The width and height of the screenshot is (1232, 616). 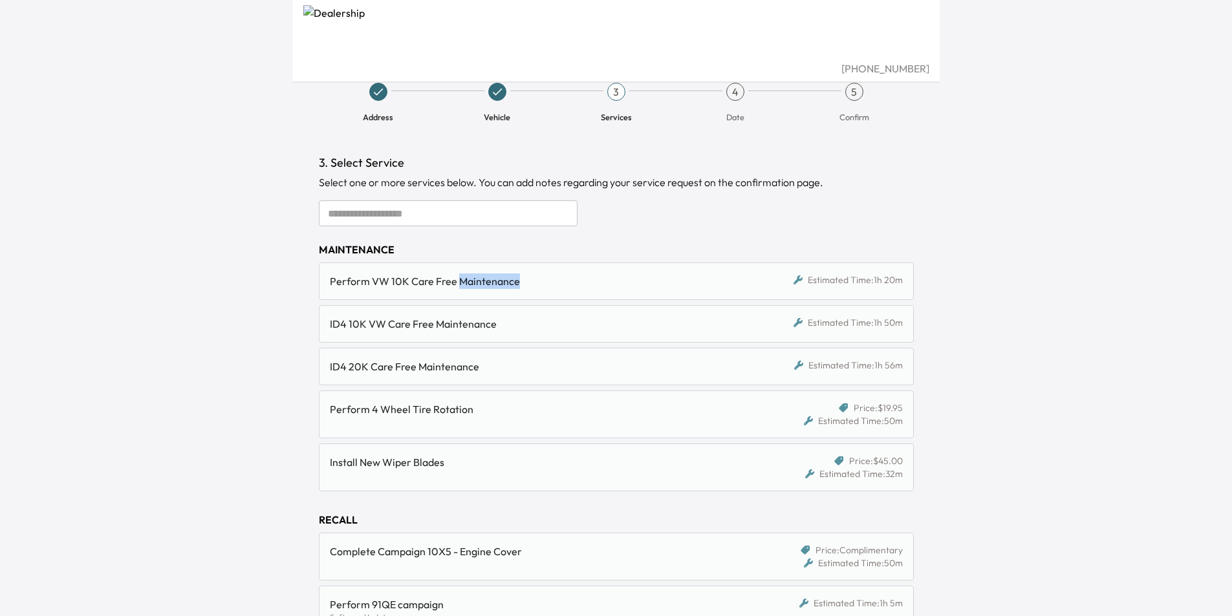 What do you see at coordinates (878, 408) in the screenshot?
I see `span: Price: $19.95` at bounding box center [878, 408].